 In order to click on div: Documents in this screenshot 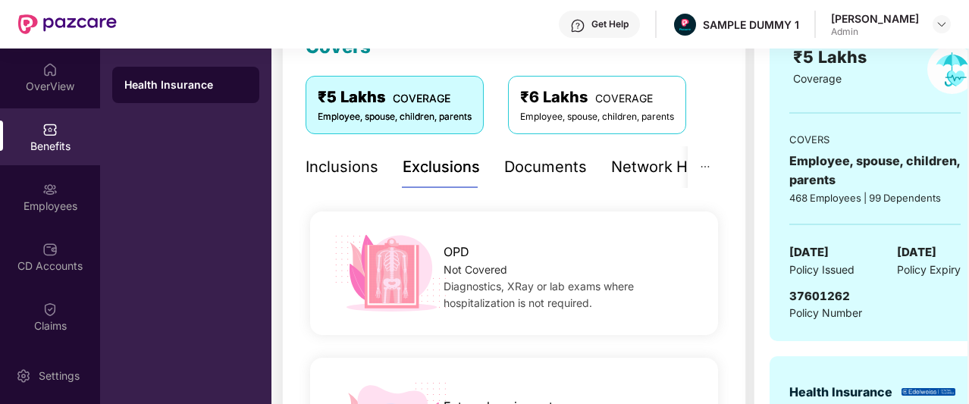, I will do `click(545, 167)`.